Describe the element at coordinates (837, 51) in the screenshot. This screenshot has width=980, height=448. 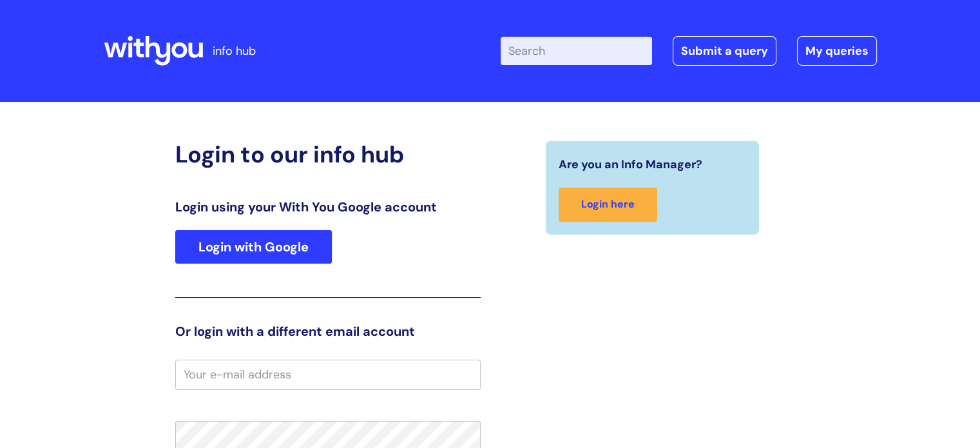
I see `a: My queries` at that location.